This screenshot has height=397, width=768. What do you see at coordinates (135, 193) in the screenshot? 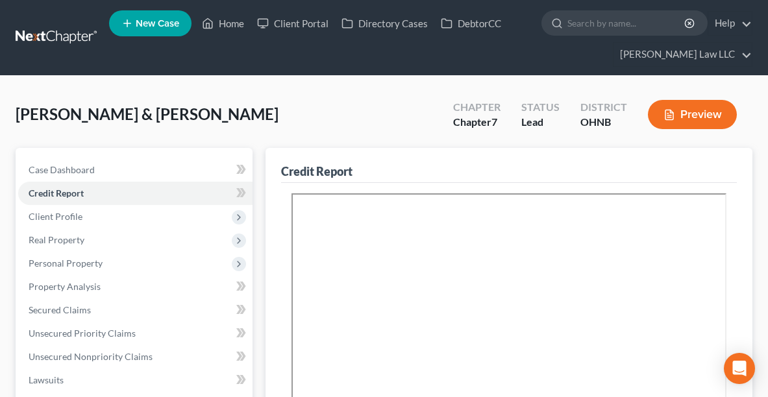
I see `a: Credit Report` at bounding box center [135, 193].